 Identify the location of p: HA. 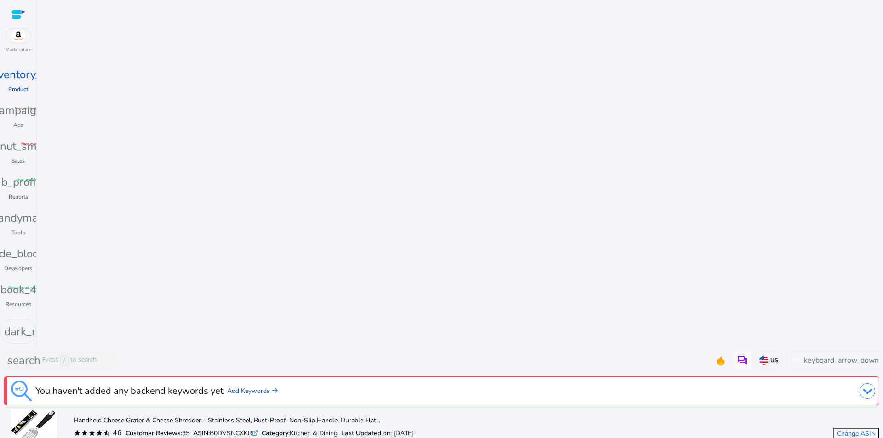
(796, 360).